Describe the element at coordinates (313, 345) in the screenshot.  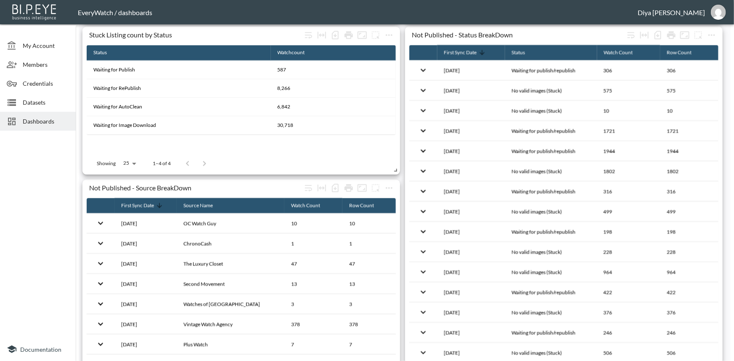
I see `th: 7` at that location.